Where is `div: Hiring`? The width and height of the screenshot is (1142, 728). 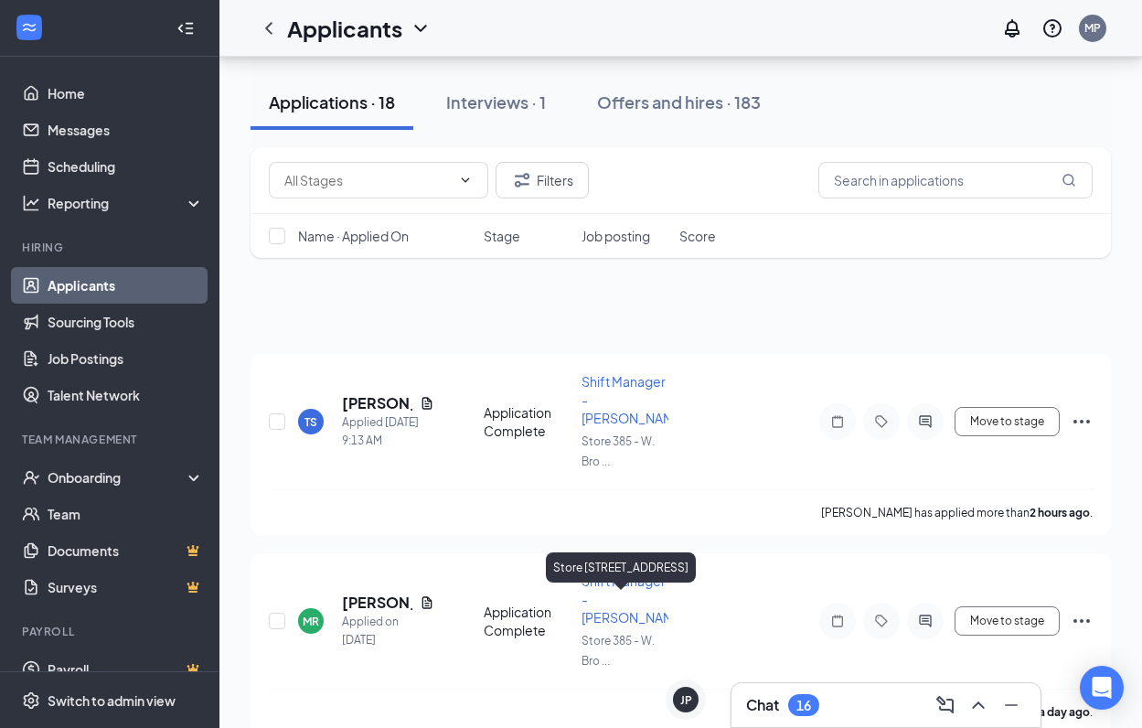 div: Hiring is located at coordinates (111, 247).